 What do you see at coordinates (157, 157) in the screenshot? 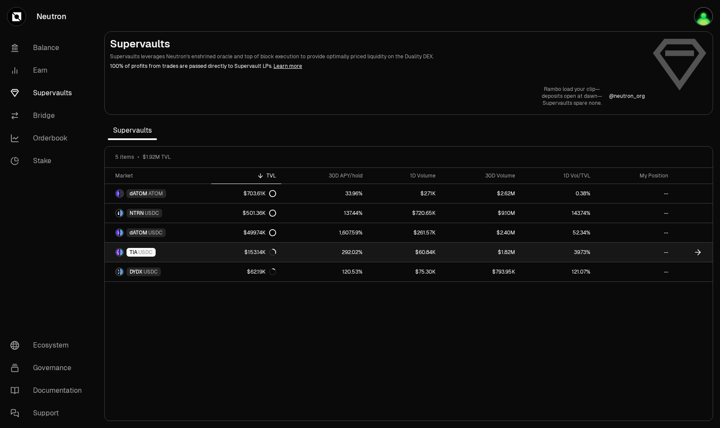
I see `span: $1.92M TVL` at bounding box center [157, 157].